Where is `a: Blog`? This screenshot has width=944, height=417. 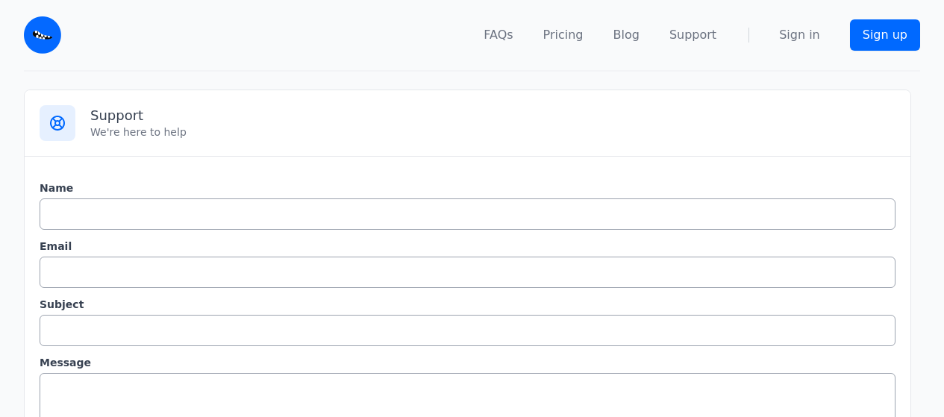 a: Blog is located at coordinates (626, 35).